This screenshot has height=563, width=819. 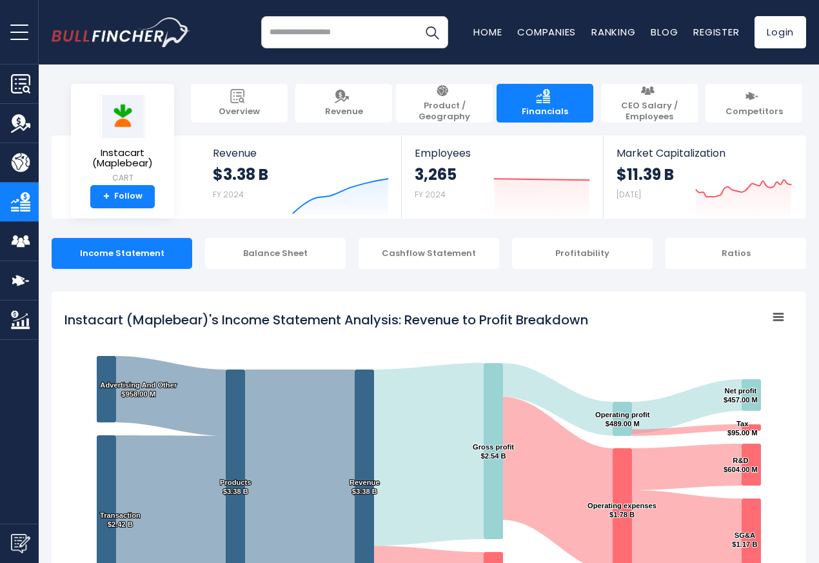 I want to click on tspan: Instacart (Maplebear)'s Income Statement Analysis: Revenue to Profit Breakdown, so click(x=326, y=320).